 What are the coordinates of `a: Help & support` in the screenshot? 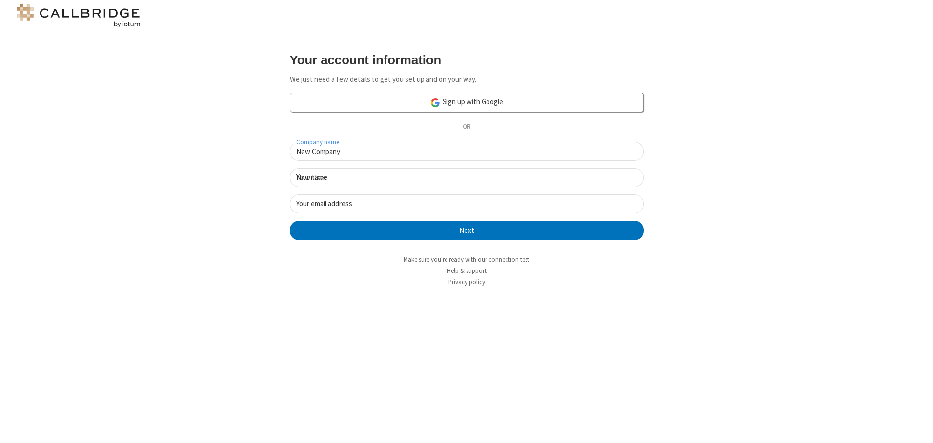 It's located at (466, 271).